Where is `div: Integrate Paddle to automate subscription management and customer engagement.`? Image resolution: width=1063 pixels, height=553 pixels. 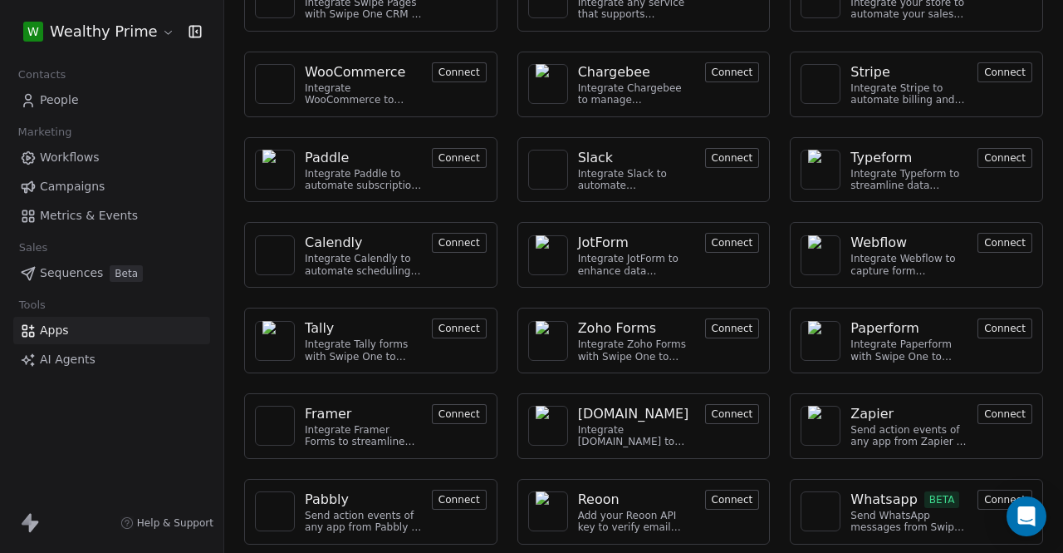 div: Integrate Paddle to automate subscription management and customer engagement. is located at coordinates (363, 179).